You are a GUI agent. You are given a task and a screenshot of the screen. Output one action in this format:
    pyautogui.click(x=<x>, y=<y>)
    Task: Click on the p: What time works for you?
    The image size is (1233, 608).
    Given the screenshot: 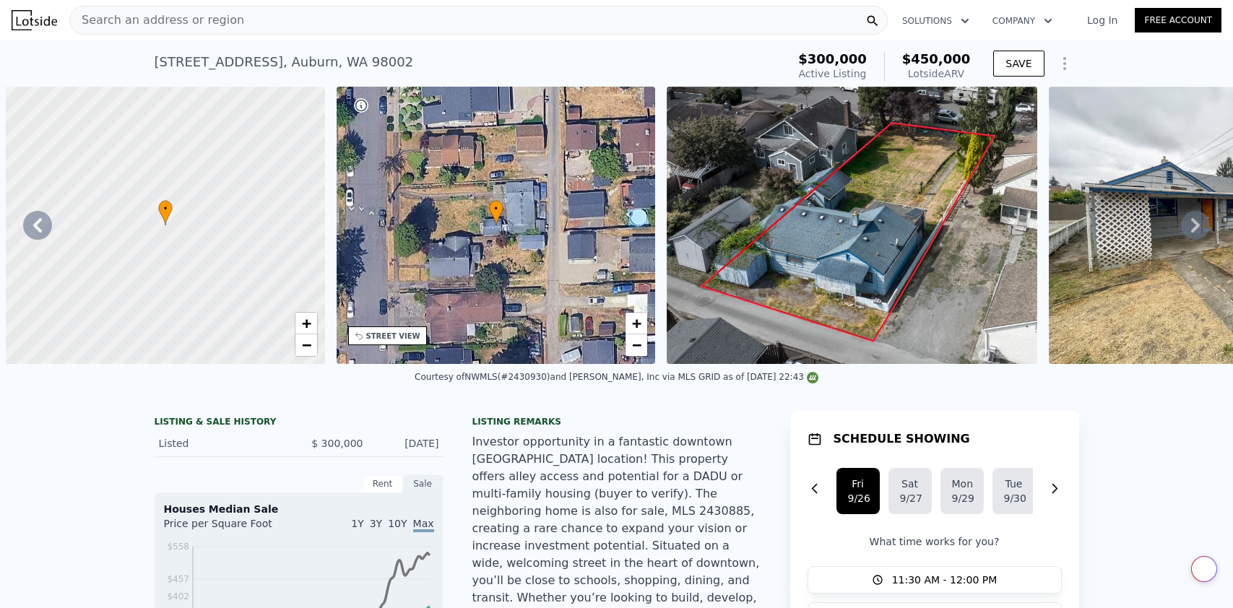 What is the action you would take?
    pyautogui.click(x=935, y=542)
    